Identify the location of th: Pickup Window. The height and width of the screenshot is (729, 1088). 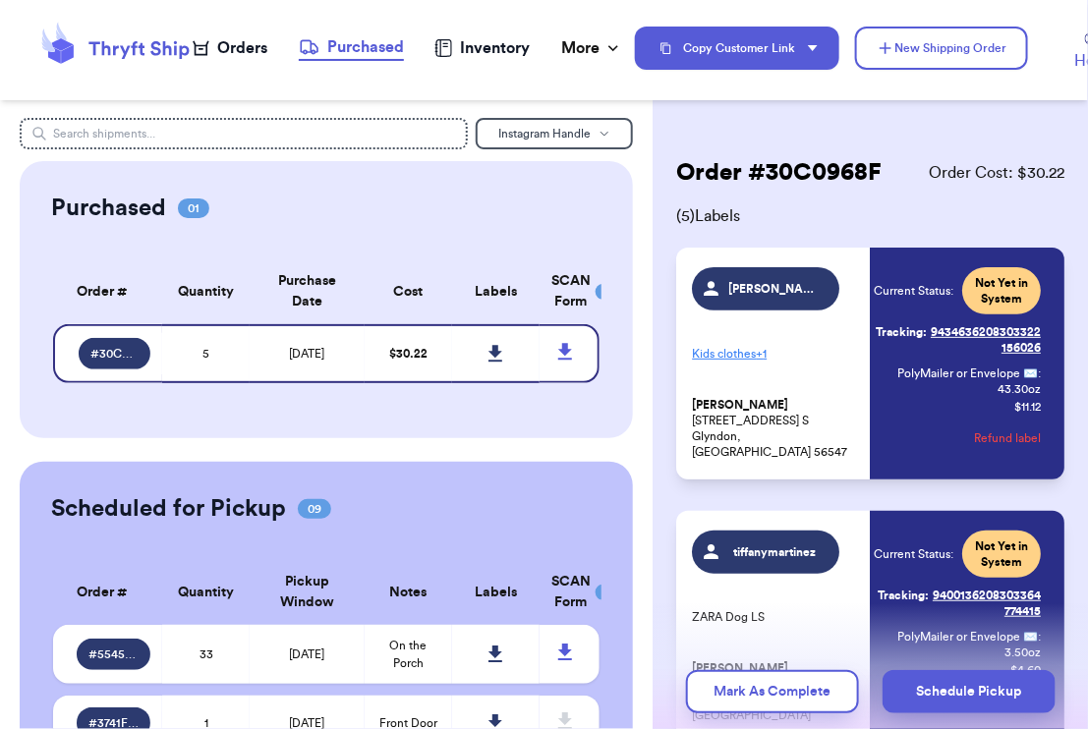
(307, 593).